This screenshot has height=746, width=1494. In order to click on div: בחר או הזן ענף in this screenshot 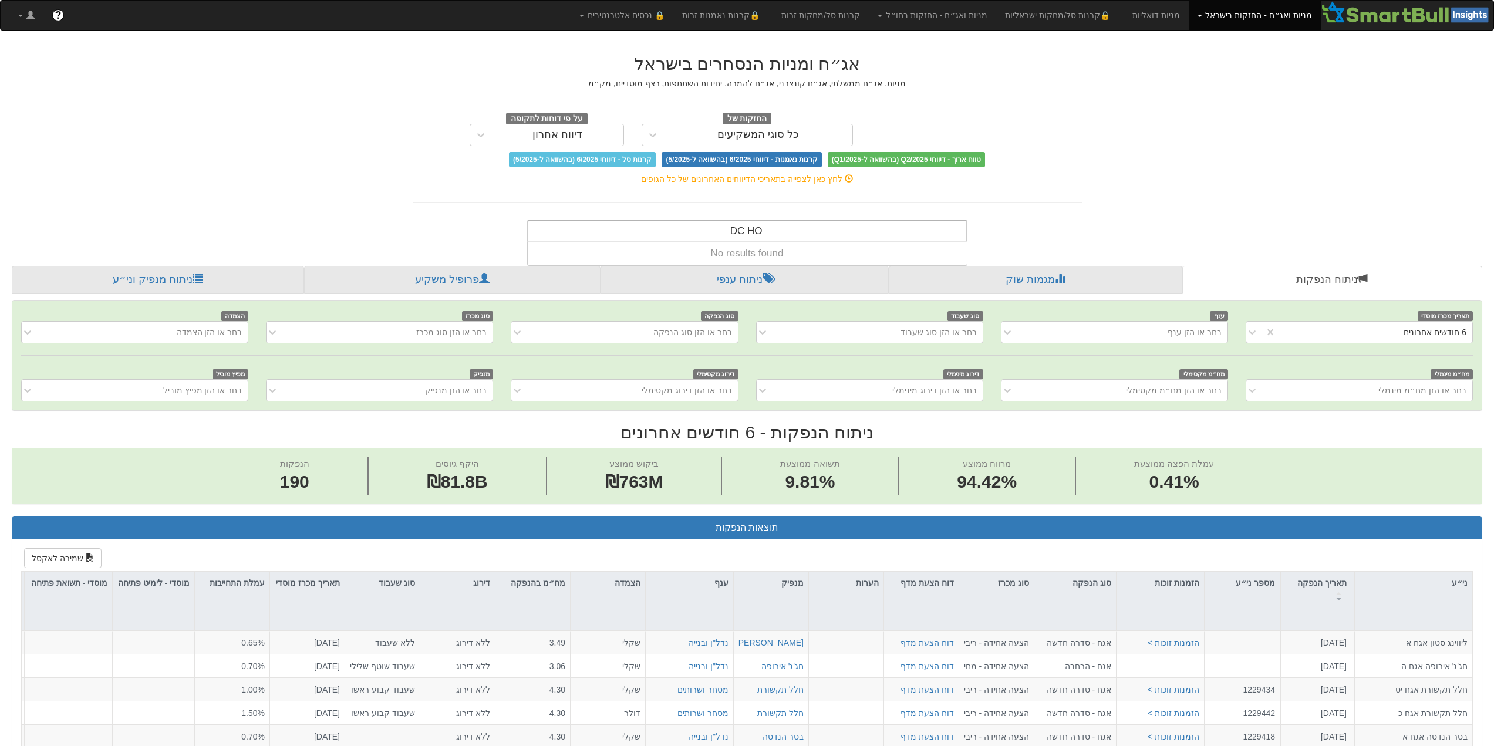, I will do `click(1195, 332)`.